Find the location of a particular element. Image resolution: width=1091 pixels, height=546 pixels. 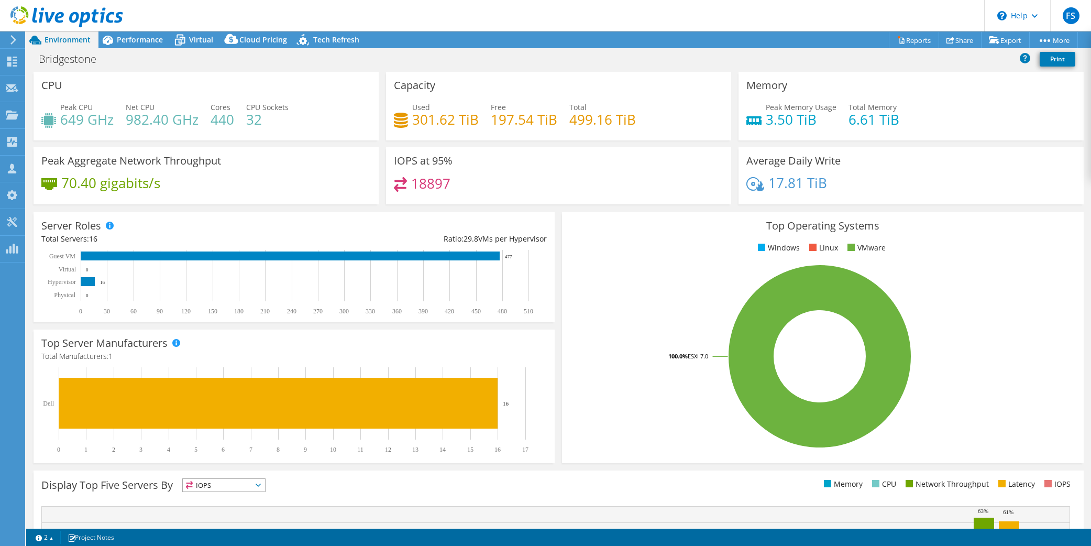

span: Cloud Pricing is located at coordinates (263, 39).